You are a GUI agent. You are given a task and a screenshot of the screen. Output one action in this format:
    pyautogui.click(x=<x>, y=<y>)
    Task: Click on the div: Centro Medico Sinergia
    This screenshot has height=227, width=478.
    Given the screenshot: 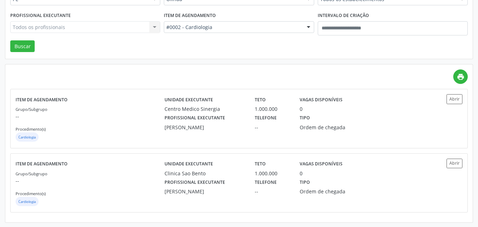 What is the action you would take?
    pyautogui.click(x=204, y=109)
    